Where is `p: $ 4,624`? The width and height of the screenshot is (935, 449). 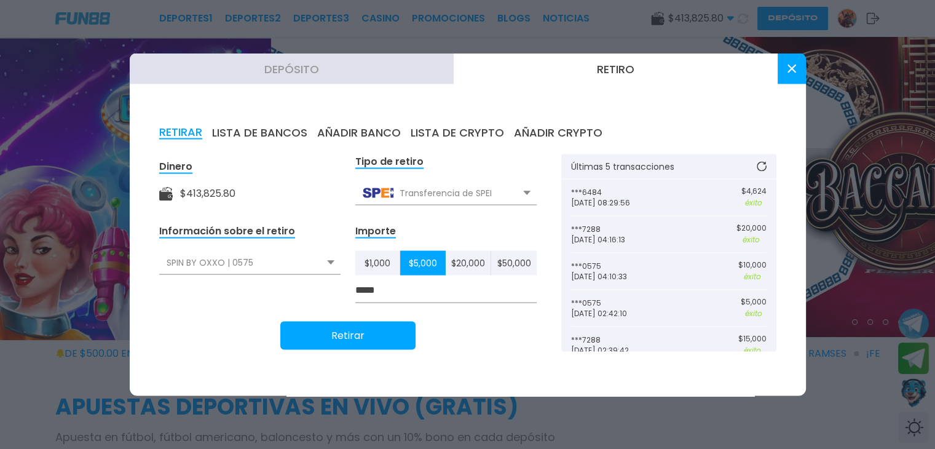 p: $ 4,624 is located at coordinates (753, 191).